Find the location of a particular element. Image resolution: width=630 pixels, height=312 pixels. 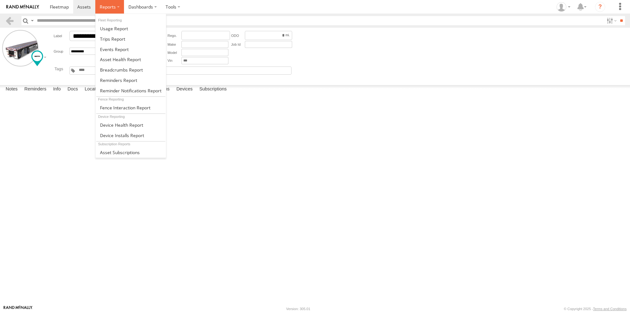

div: TOM WINIKUS is located at coordinates (563, 7).